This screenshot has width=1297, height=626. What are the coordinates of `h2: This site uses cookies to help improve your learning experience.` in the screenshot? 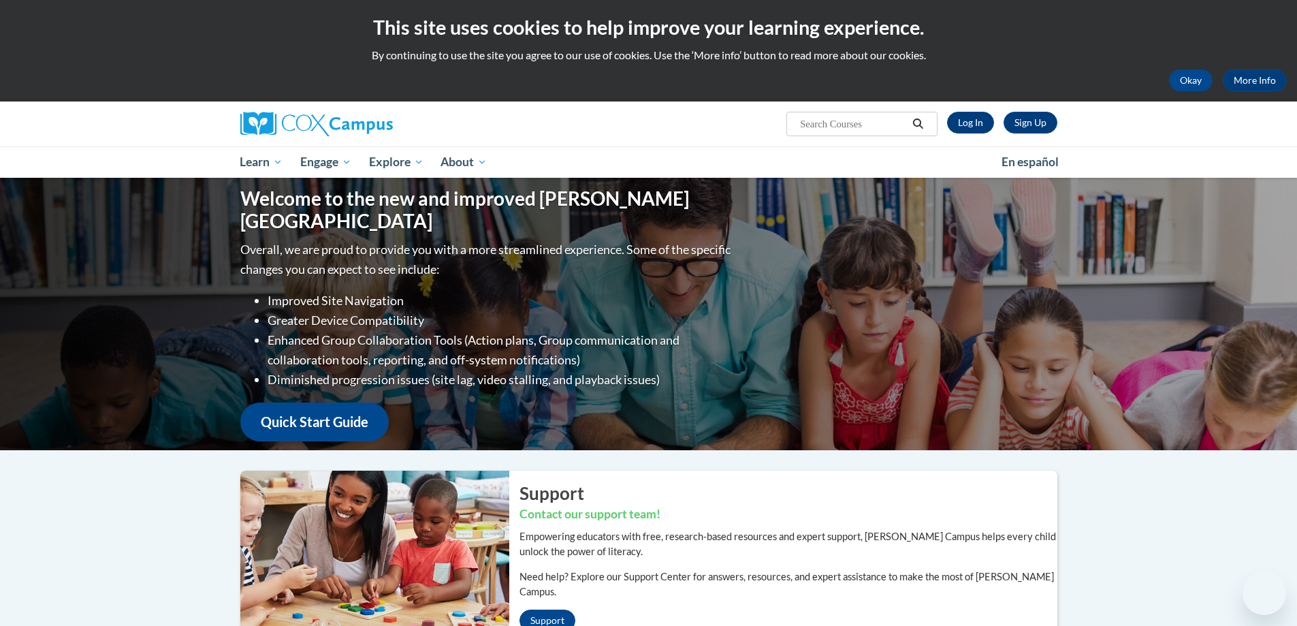 It's located at (648, 27).